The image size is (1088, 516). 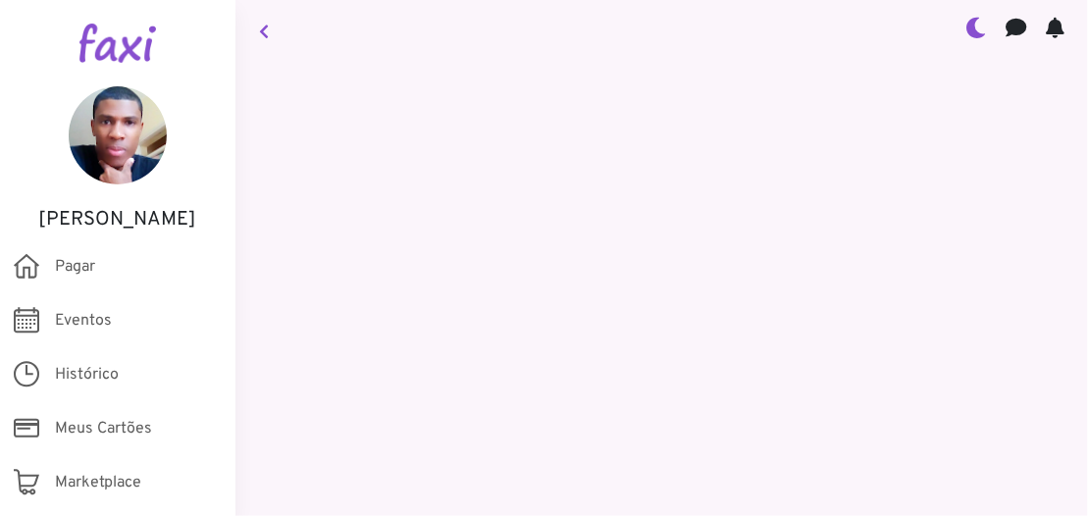 I want to click on span: Eventos, so click(x=83, y=321).